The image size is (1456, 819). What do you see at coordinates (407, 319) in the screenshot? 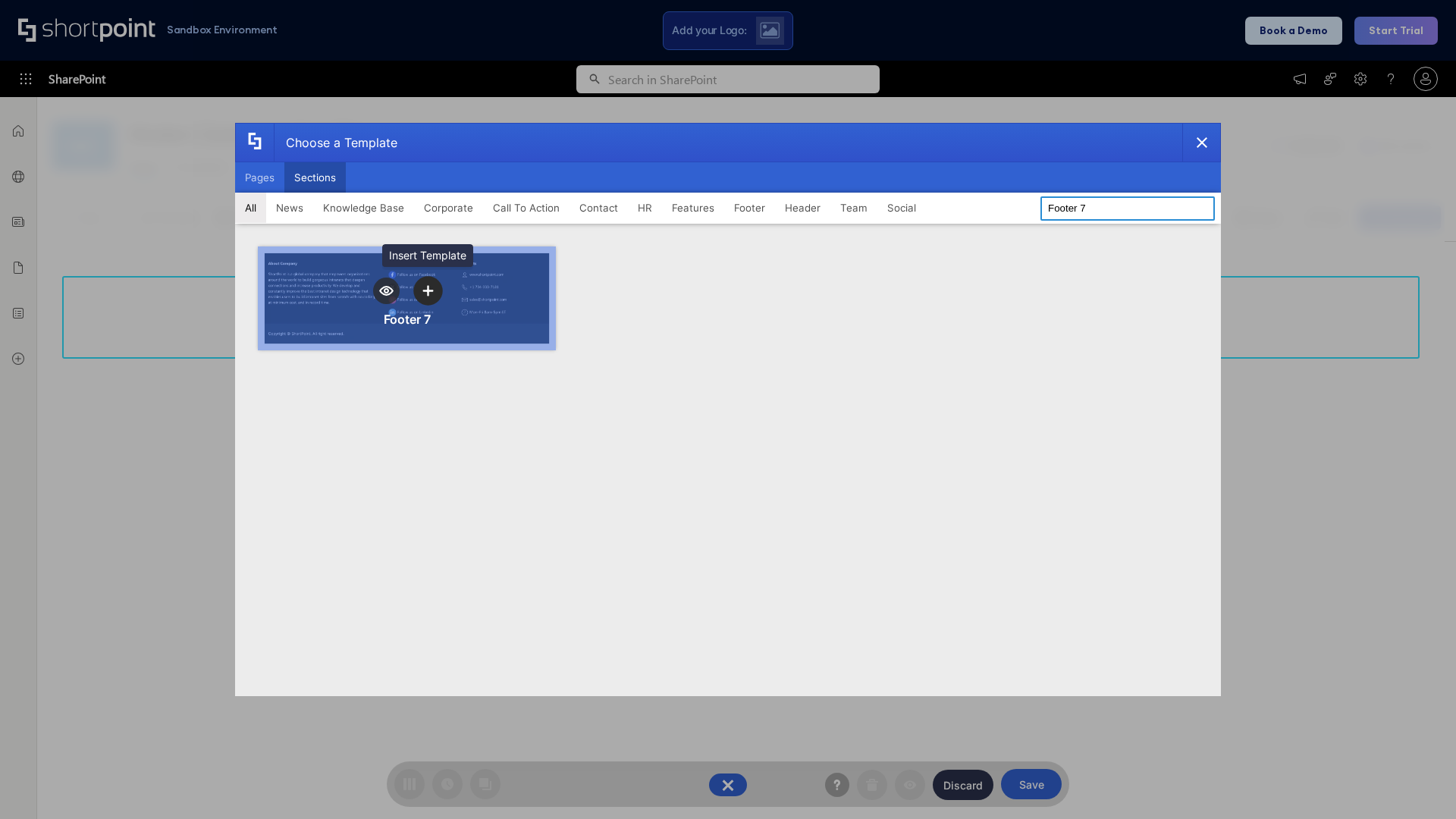
I see `div: Footer 7` at bounding box center [407, 319].